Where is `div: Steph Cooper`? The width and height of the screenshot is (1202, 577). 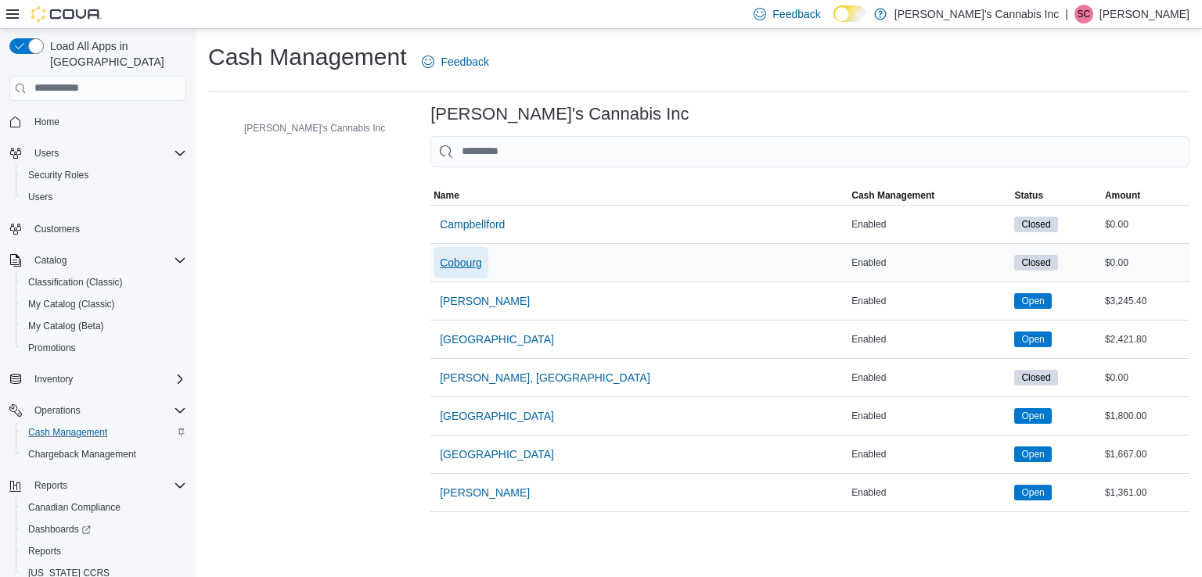
div: Steph Cooper is located at coordinates (1083, 14).